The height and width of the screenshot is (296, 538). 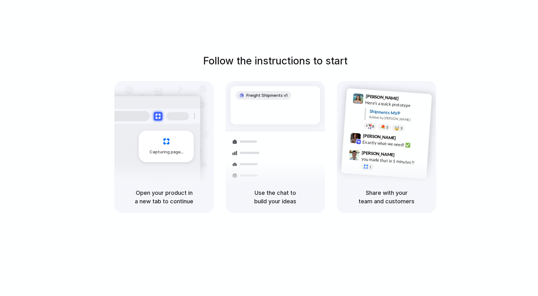 I want to click on span: Capturing page, so click(x=167, y=152).